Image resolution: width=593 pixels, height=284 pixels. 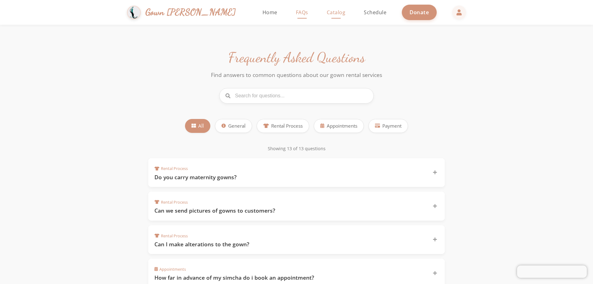 What do you see at coordinates (339, 126) in the screenshot?
I see `button: Appointments` at bounding box center [339, 126].